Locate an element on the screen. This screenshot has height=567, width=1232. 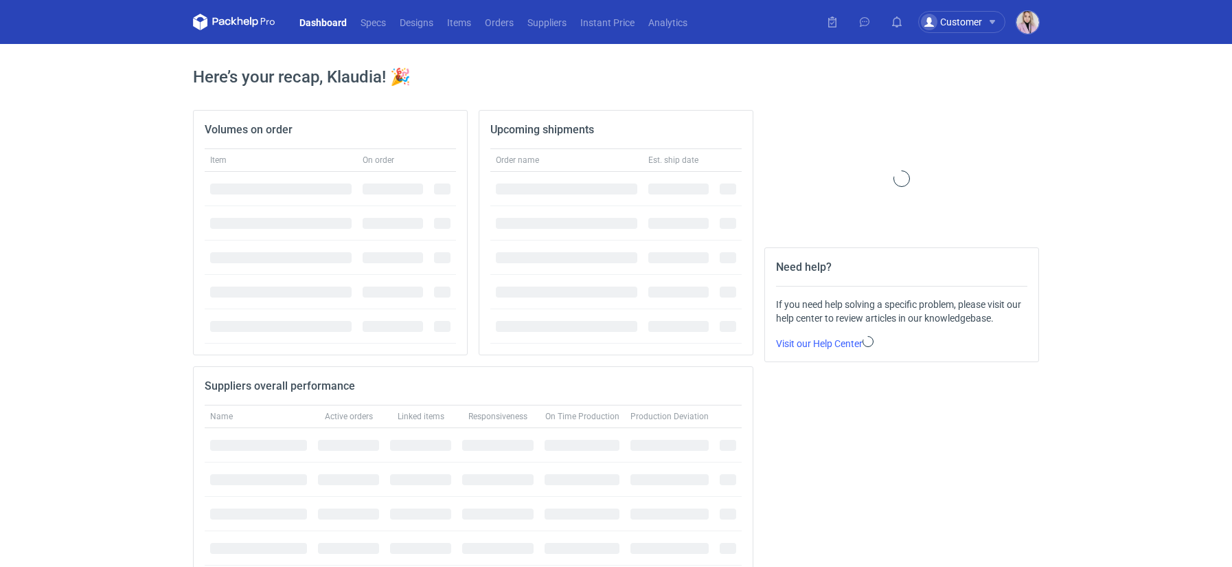
a: Suppliers is located at coordinates (547, 22).